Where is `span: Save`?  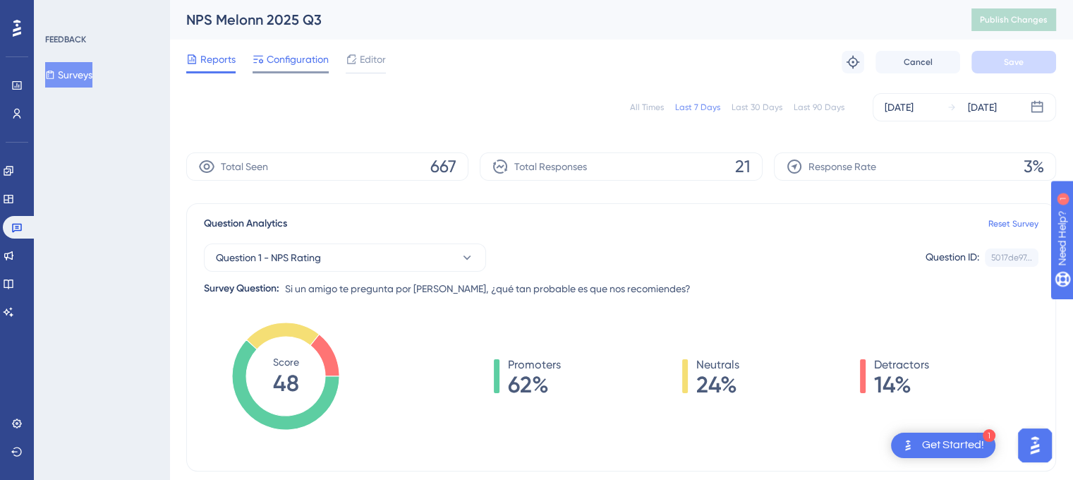
span: Save is located at coordinates (1014, 62).